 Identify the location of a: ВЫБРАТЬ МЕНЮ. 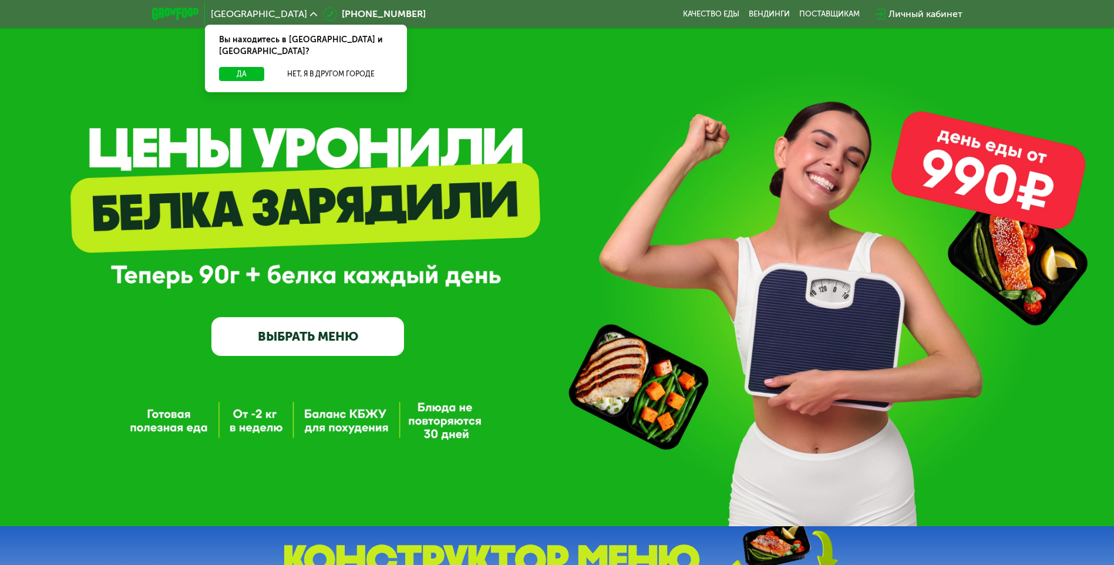
(308, 337).